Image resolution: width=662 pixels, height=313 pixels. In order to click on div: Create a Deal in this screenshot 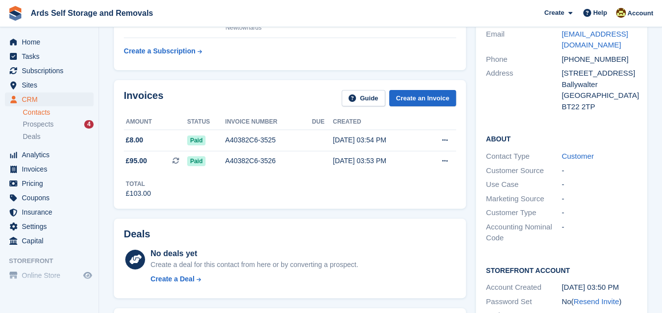, I will do `click(172, 279)`.